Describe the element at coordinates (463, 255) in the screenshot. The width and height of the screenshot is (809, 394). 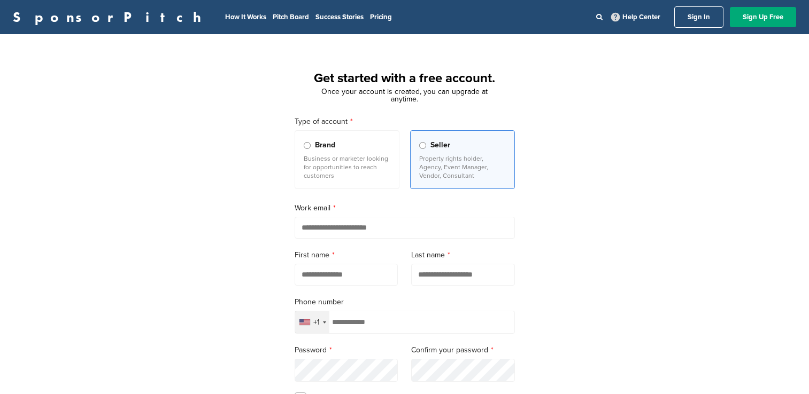
I see `label: Last name` at that location.